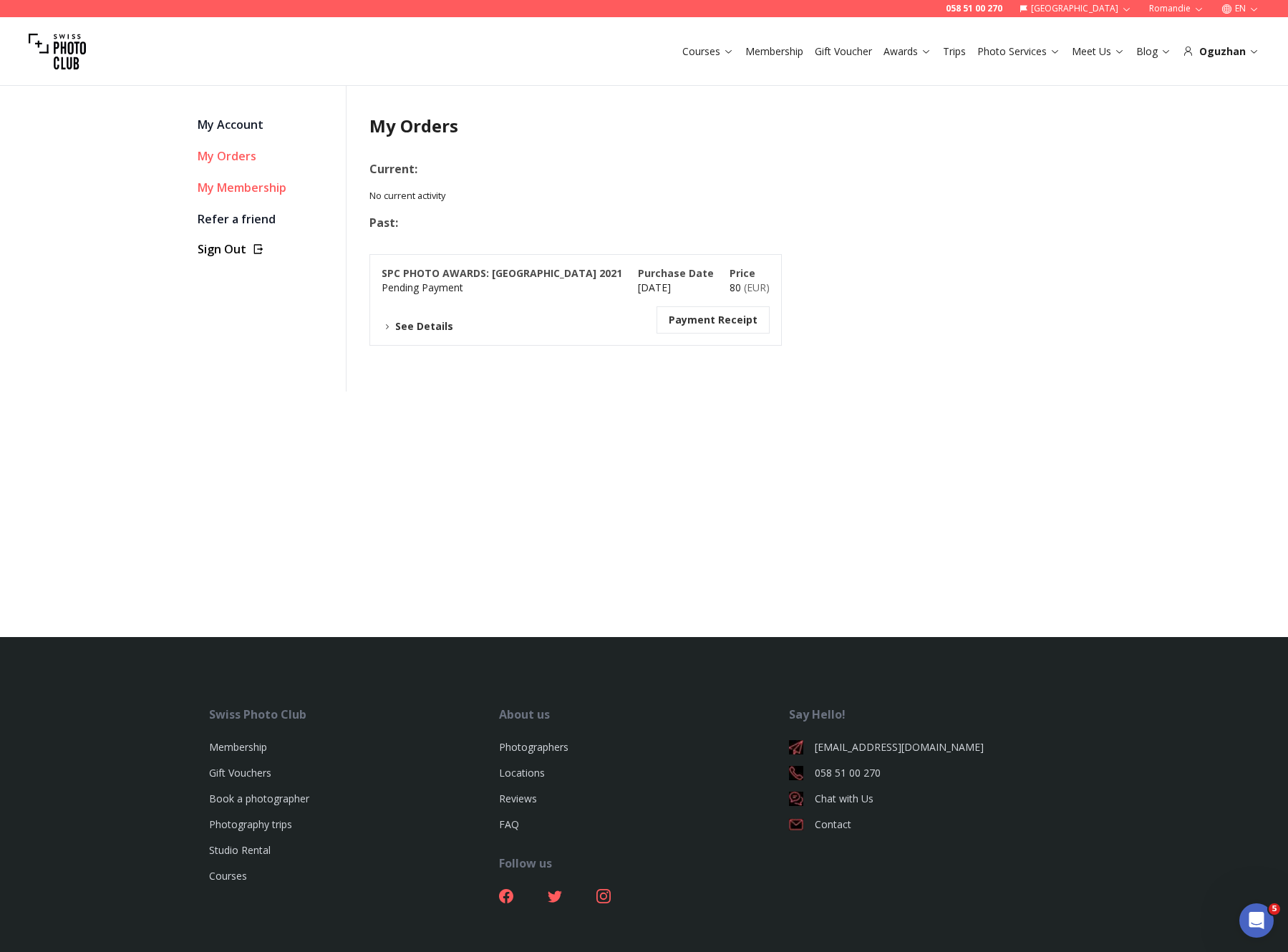 The width and height of the screenshot is (1288, 952). I want to click on button: Membership, so click(774, 51).